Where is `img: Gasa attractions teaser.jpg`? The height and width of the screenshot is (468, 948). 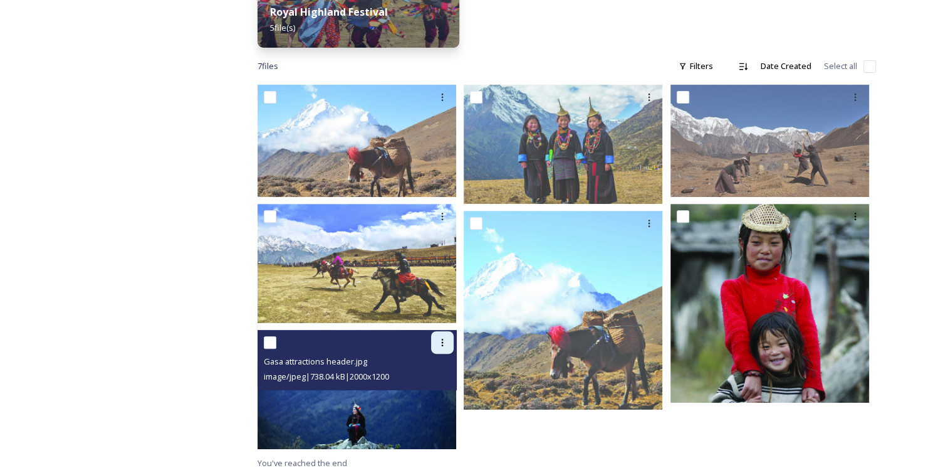 img: Gasa attractions teaser.jpg is located at coordinates (770, 140).